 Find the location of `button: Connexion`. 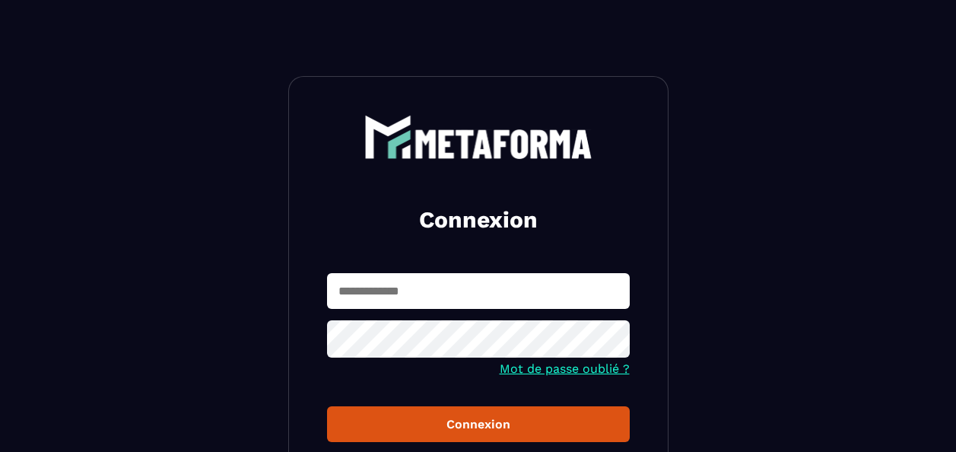

button: Connexion is located at coordinates (478, 423).